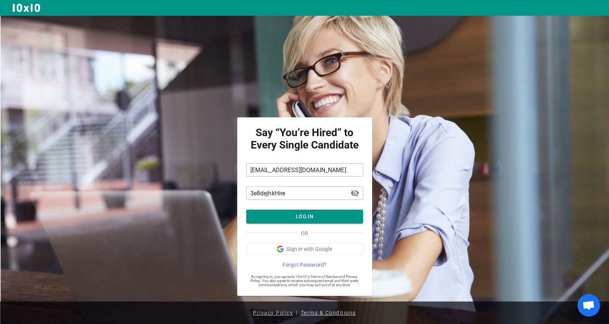 The image size is (609, 324). What do you see at coordinates (304, 233) in the screenshot?
I see `span: OR` at bounding box center [304, 233].